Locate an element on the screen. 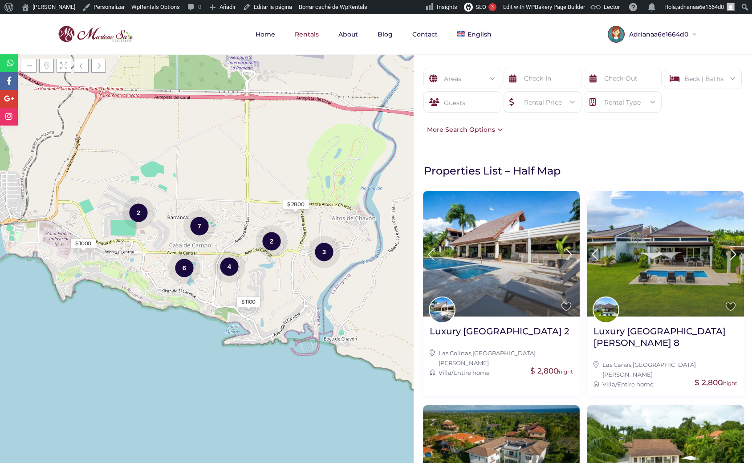 The image size is (752, 463). div: $ 1000 is located at coordinates (83, 244).